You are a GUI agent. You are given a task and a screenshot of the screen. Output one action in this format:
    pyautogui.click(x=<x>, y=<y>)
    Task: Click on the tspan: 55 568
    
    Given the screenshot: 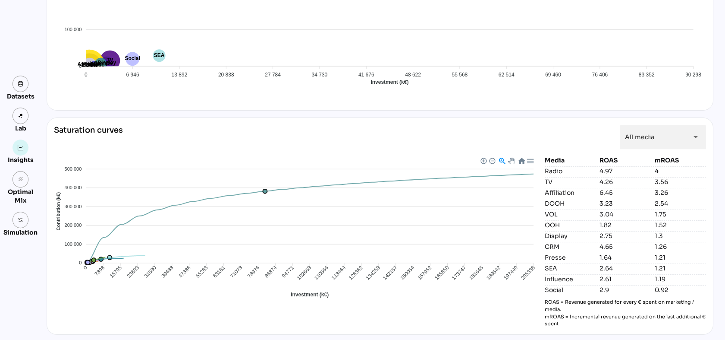 What is the action you would take?
    pyautogui.click(x=460, y=75)
    